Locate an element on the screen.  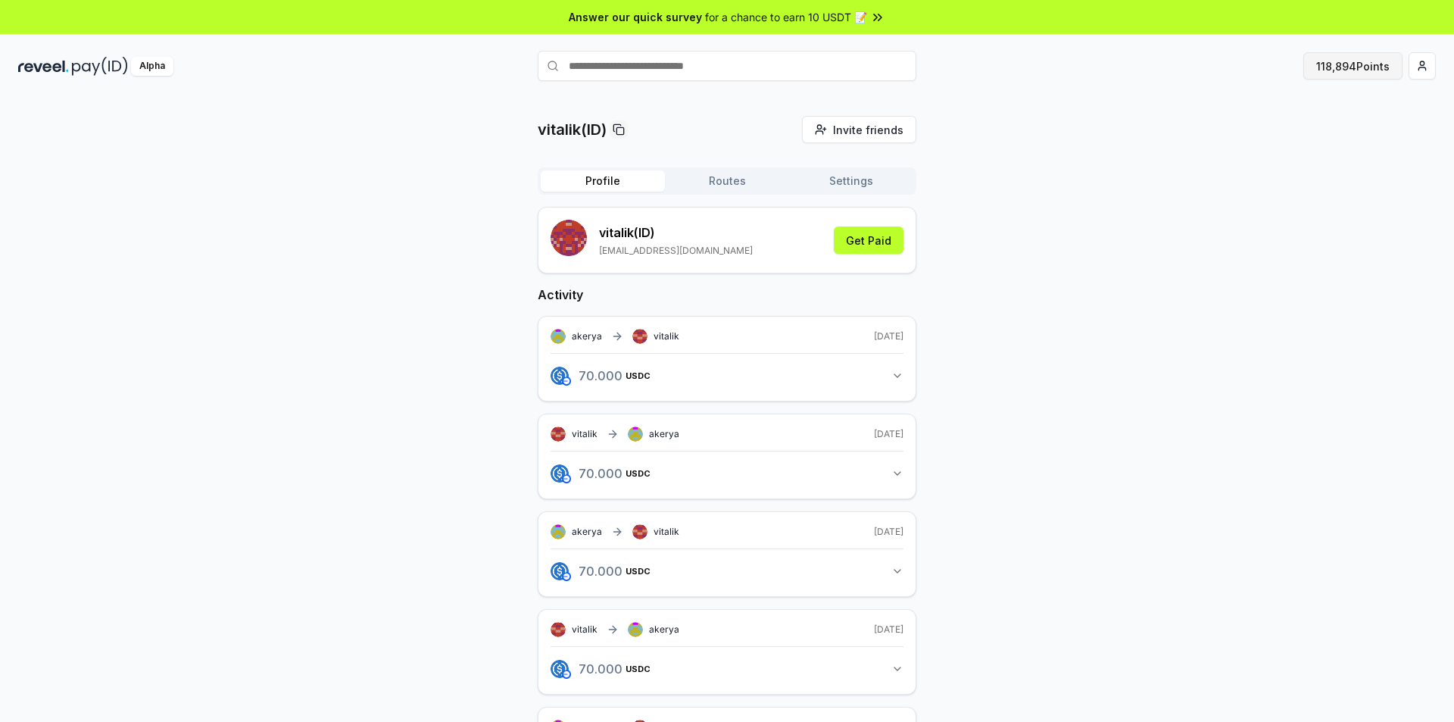
span: Answer our quick survey is located at coordinates (636, 17).